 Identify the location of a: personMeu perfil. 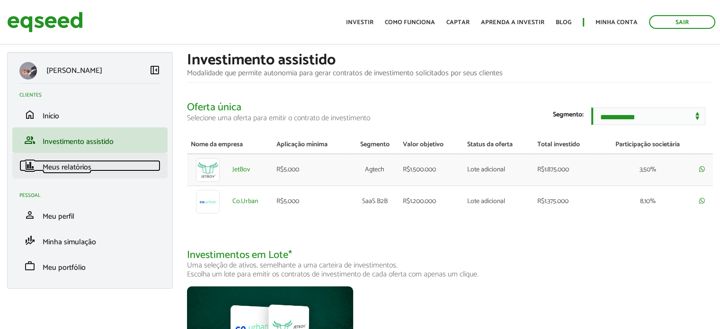
(90, 215).